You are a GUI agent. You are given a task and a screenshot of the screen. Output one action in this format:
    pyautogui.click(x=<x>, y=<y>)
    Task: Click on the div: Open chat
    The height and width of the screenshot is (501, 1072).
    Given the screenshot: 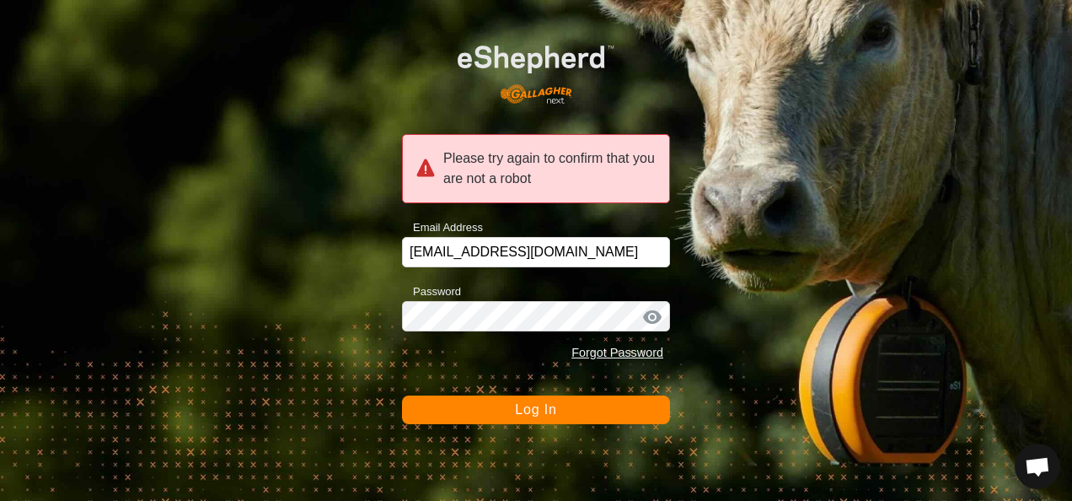 What is the action you would take?
    pyautogui.click(x=1038, y=466)
    